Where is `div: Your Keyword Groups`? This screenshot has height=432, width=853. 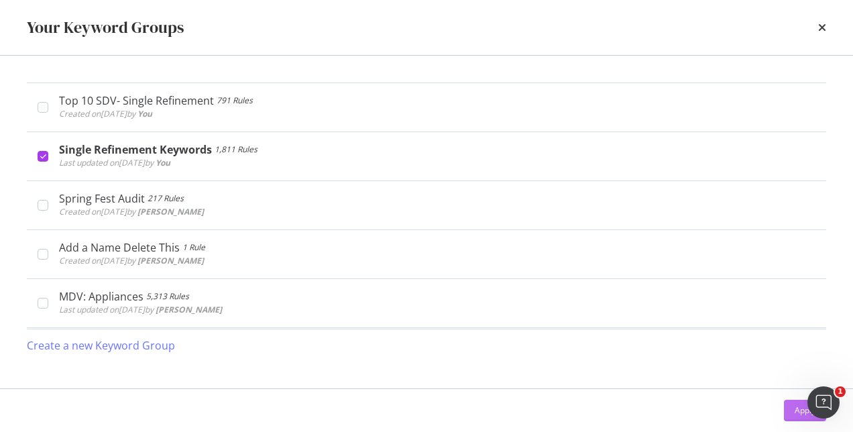
div: Your Keyword Groups is located at coordinates (105, 28).